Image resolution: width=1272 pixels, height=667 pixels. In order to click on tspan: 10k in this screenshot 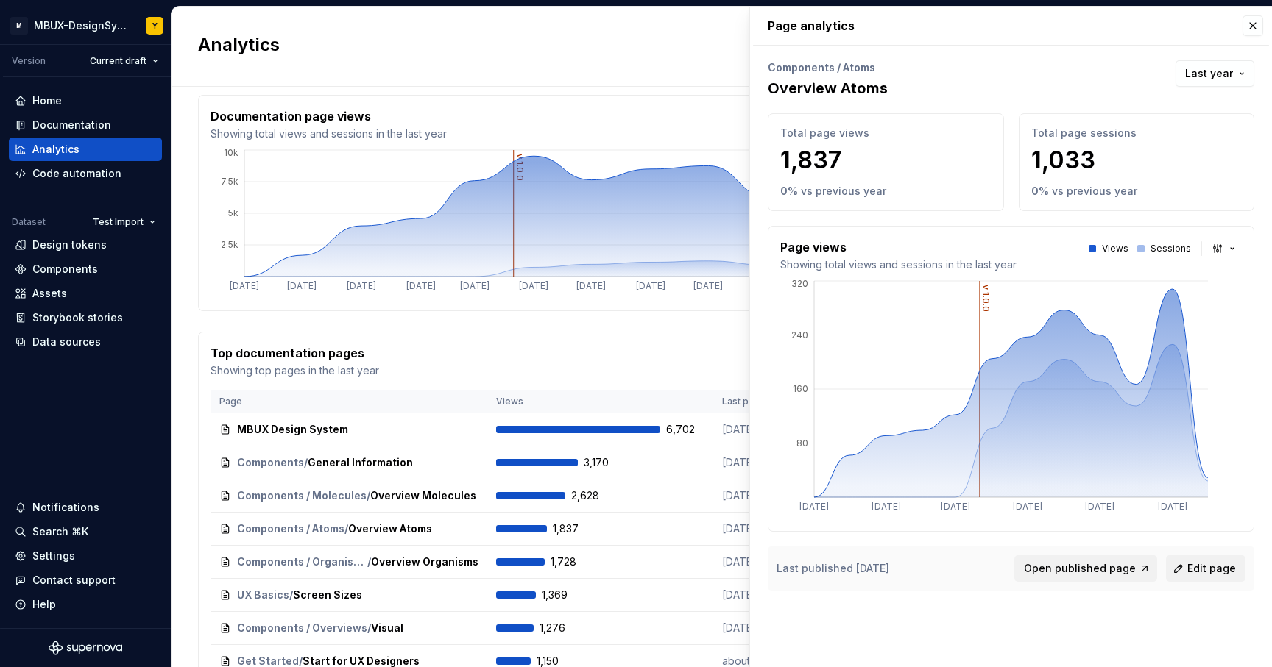, I will do `click(231, 152)`.